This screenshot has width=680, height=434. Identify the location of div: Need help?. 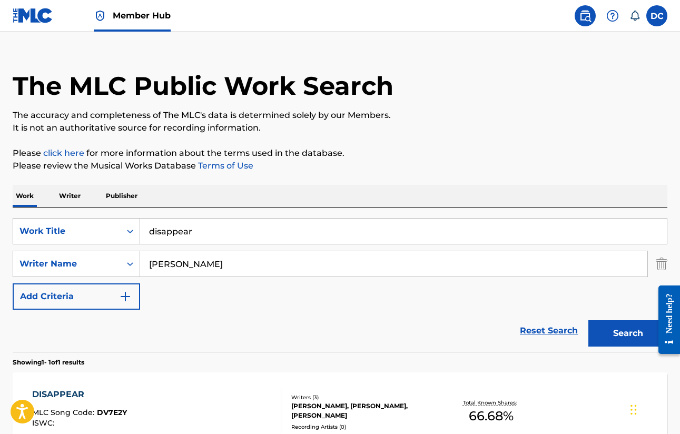
(18, 38).